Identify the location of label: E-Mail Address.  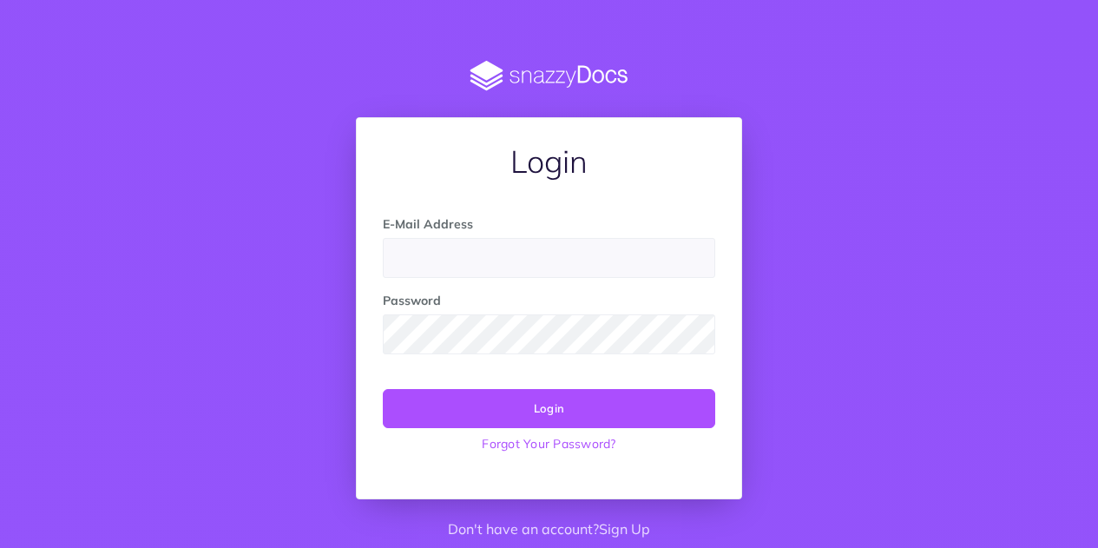
(428, 224).